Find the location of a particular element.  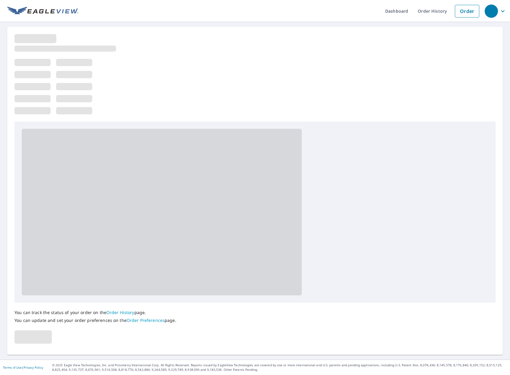

p: You can track the status of your order on the page. is located at coordinates (95, 312).